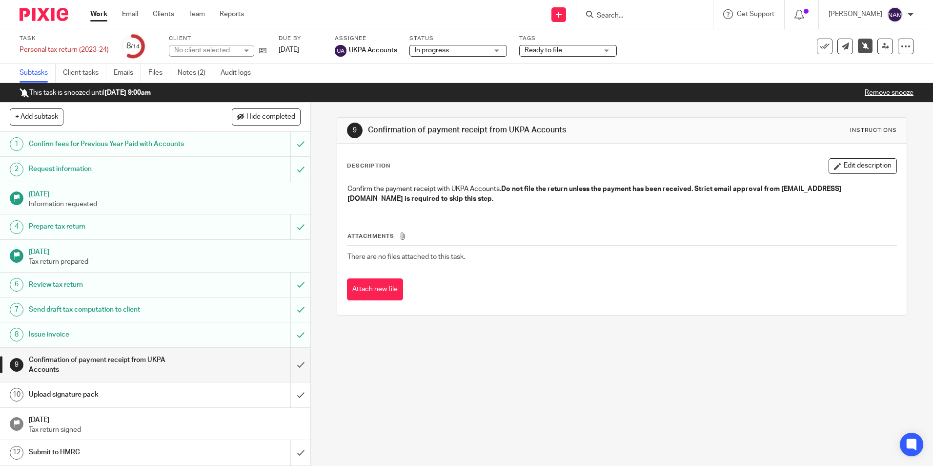  I want to click on a: Team, so click(197, 14).